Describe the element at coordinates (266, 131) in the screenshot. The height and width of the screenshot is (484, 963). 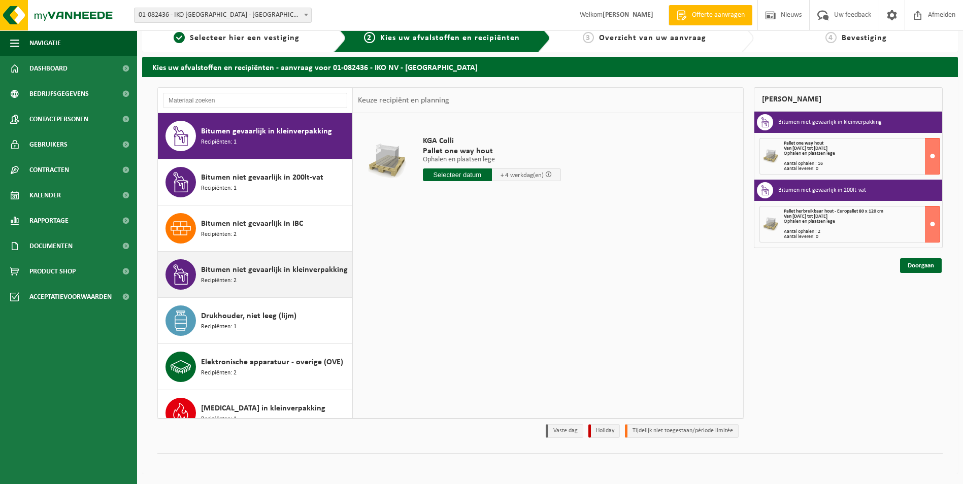
I see `span: Bitumen gevaarlijk in kleinverpakking` at that location.